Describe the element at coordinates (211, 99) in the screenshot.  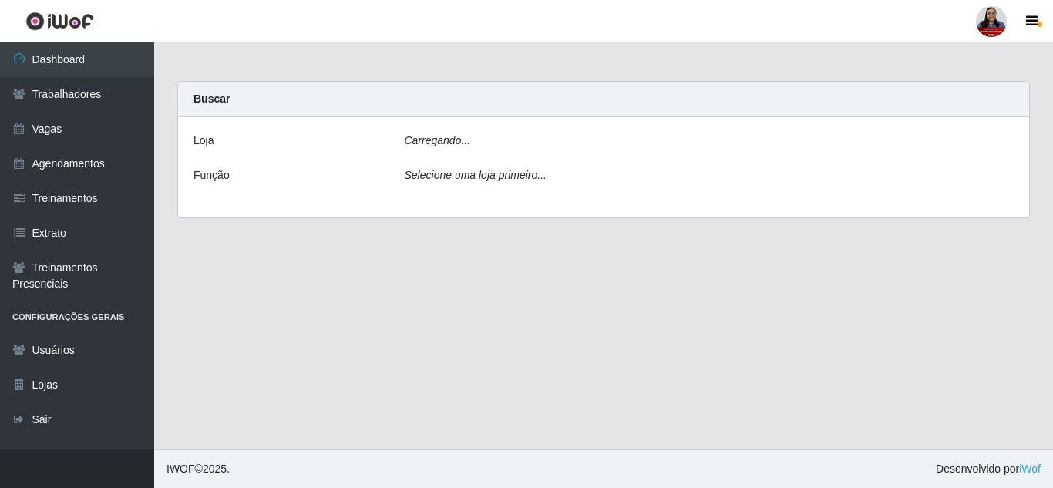
I see `strong: Buscar` at that location.